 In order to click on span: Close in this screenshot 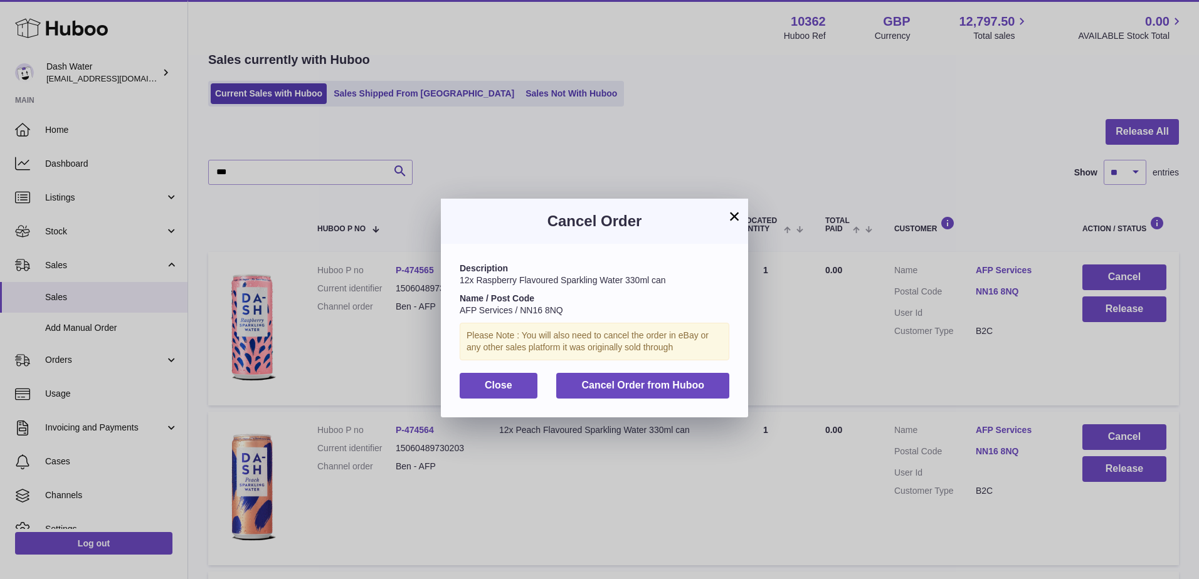, I will do `click(498, 385)`.